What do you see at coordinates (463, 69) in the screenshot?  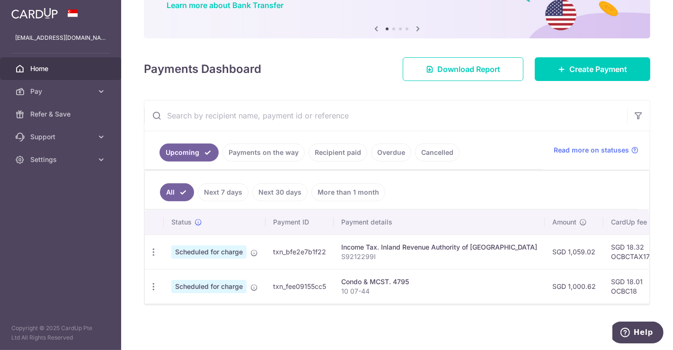 I see `a: Download Report` at bounding box center [463, 69].